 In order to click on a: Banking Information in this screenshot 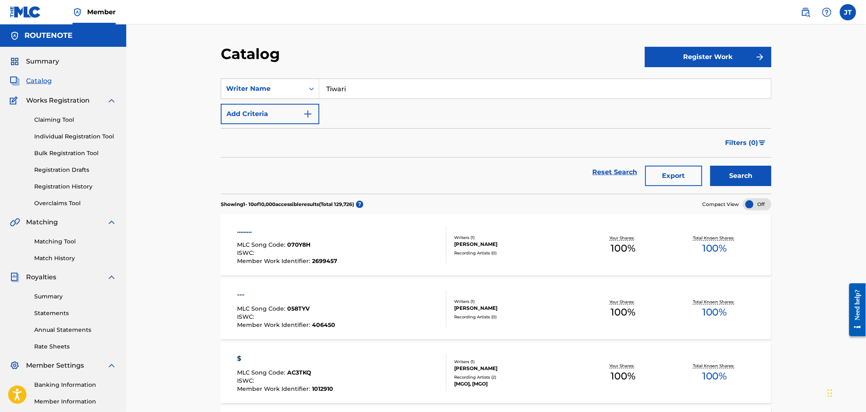, I will do `click(75, 385)`.